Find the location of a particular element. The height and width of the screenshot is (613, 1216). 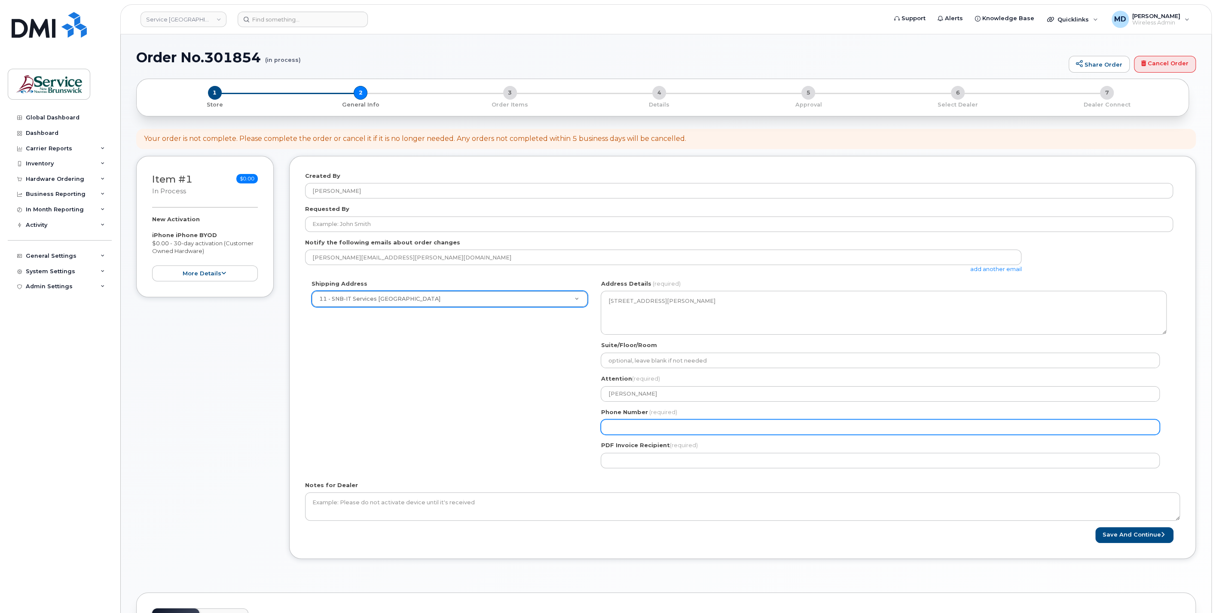

small: in process is located at coordinates (169, 191).